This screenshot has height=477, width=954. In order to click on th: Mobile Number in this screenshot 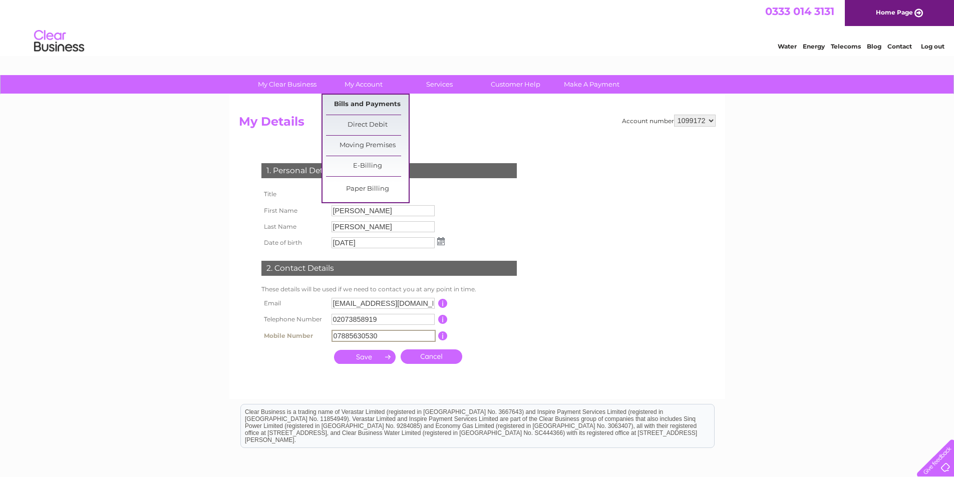, I will do `click(294, 336)`.